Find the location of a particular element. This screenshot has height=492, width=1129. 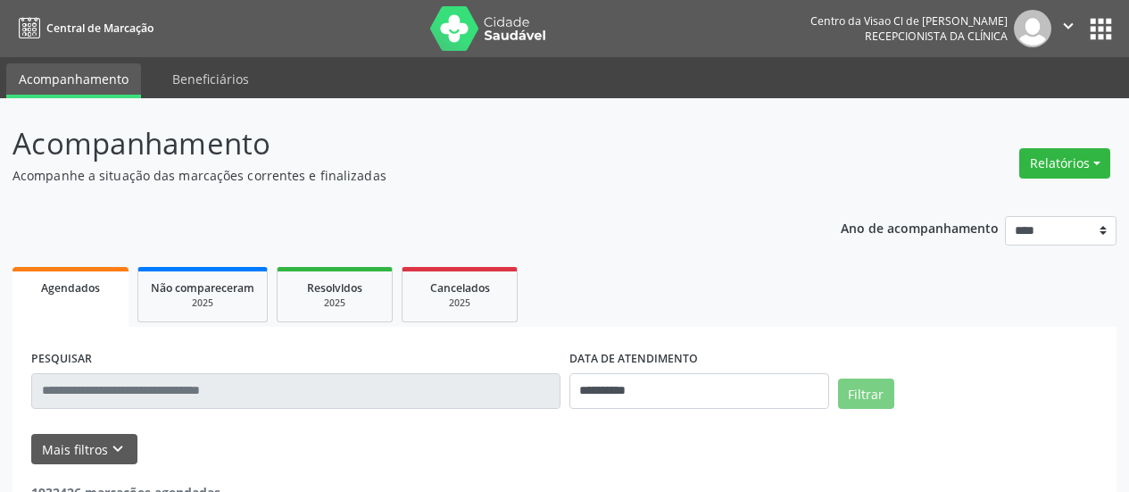

i: keyboard_arrow_down is located at coordinates (118, 449).